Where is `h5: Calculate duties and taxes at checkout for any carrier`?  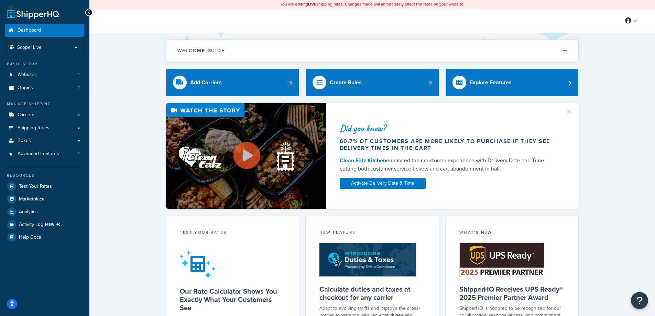 h5: Calculate duties and taxes at checkout for any carrier is located at coordinates (372, 293).